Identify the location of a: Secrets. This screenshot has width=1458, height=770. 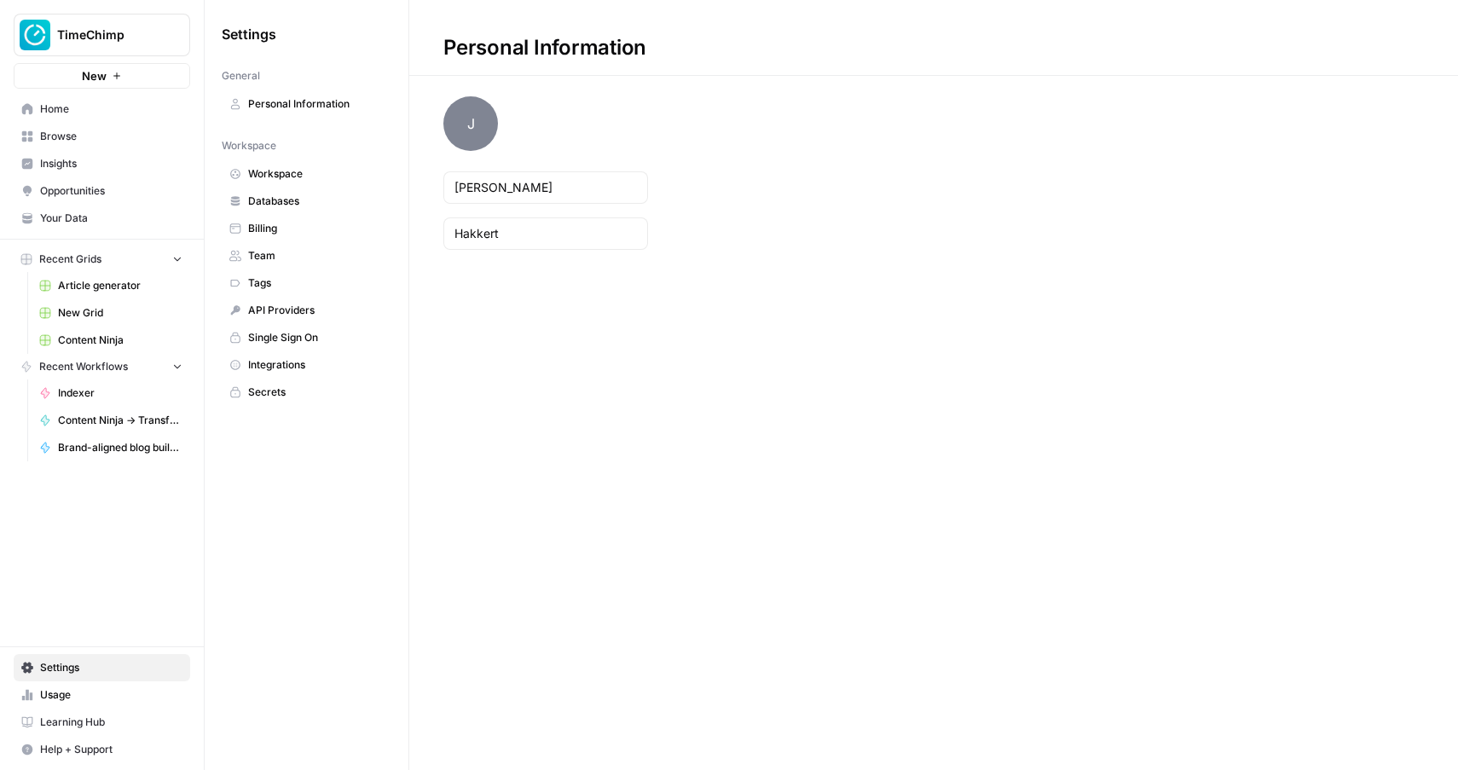
(306, 392).